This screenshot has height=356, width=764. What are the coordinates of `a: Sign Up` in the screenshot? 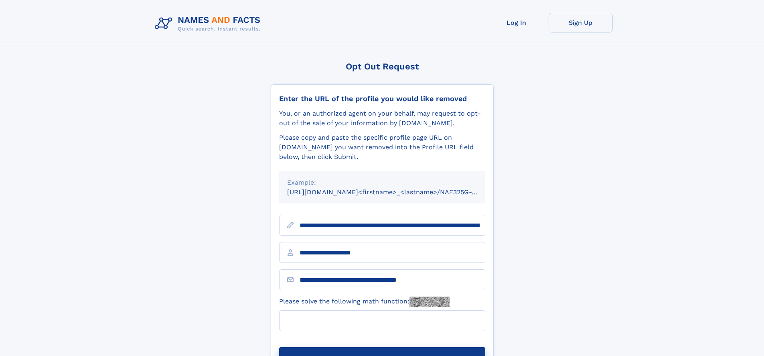 It's located at (581, 22).